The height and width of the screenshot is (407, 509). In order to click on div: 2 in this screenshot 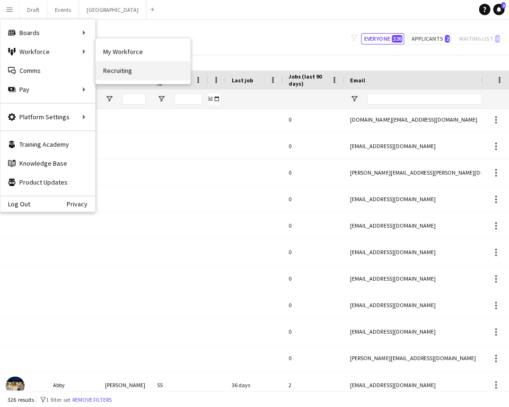, I will do `click(313, 384)`.